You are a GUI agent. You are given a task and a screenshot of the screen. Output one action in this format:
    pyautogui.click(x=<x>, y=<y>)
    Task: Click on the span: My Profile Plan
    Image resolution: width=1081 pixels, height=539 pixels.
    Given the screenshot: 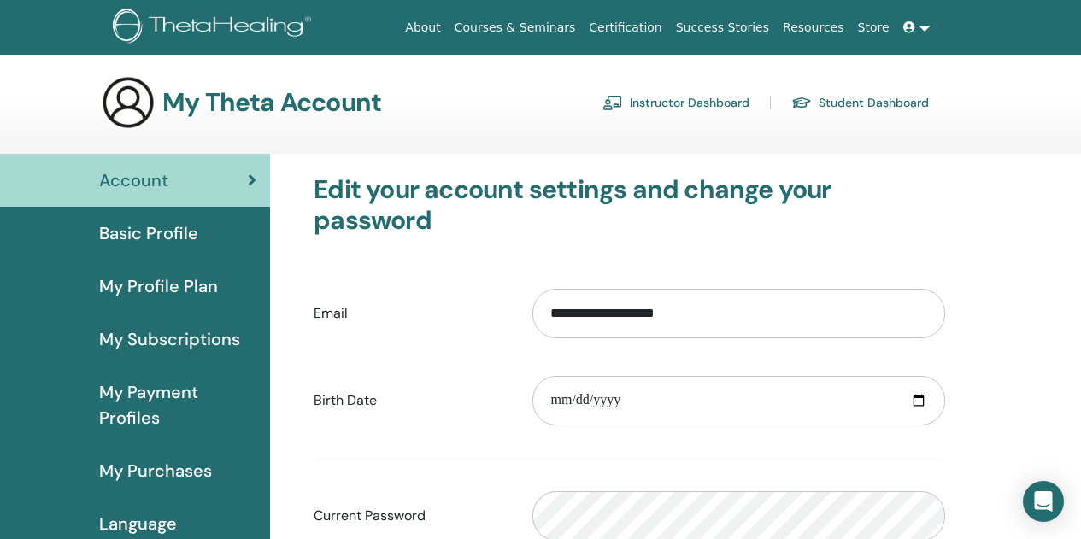 What is the action you would take?
    pyautogui.click(x=158, y=286)
    